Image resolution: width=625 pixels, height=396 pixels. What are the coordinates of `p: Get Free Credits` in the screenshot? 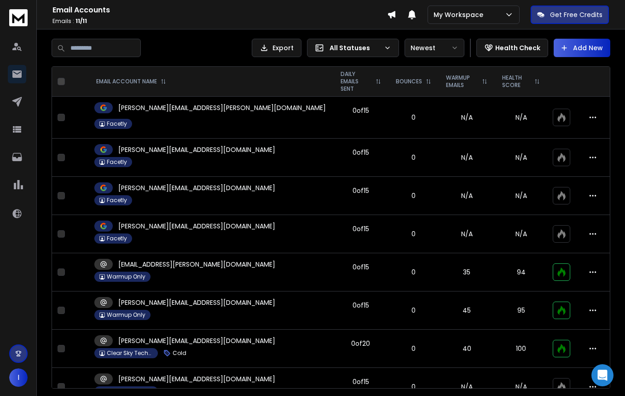 It's located at (577, 15).